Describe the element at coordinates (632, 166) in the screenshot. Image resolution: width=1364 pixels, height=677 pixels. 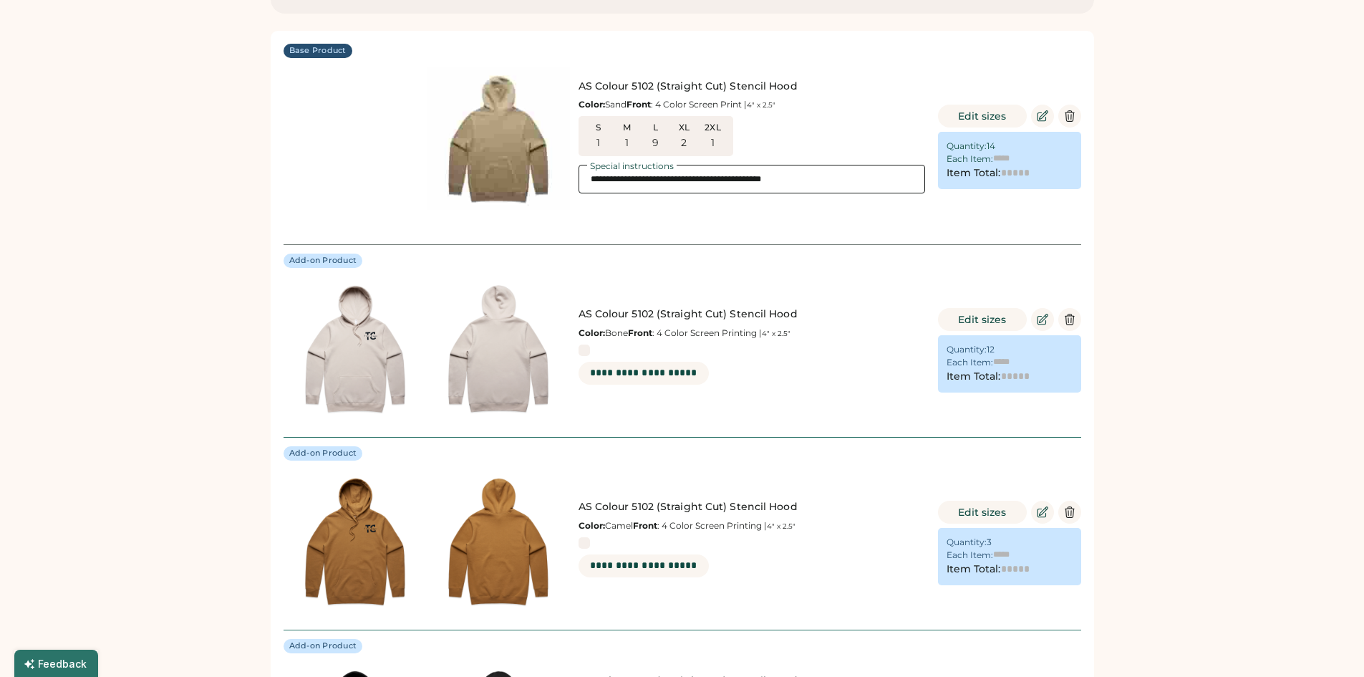
I see `div: Special instructions` at that location.